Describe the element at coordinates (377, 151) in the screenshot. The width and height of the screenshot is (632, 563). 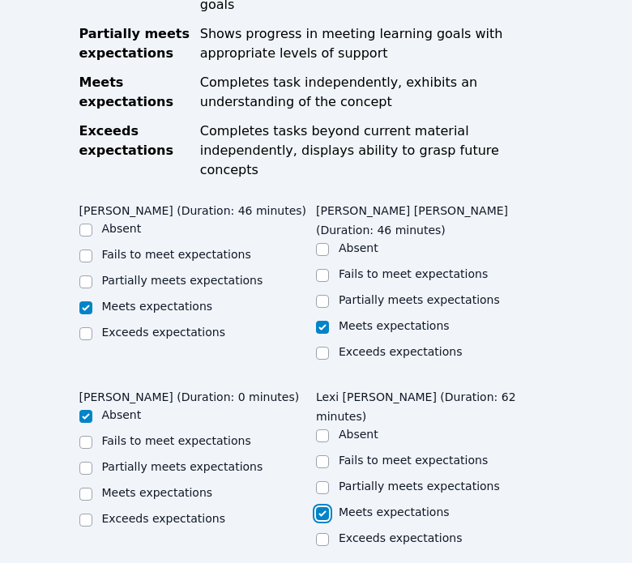
I see `div: Completes tasks beyond current material independently, displays ability to grasp future concepts` at that location.